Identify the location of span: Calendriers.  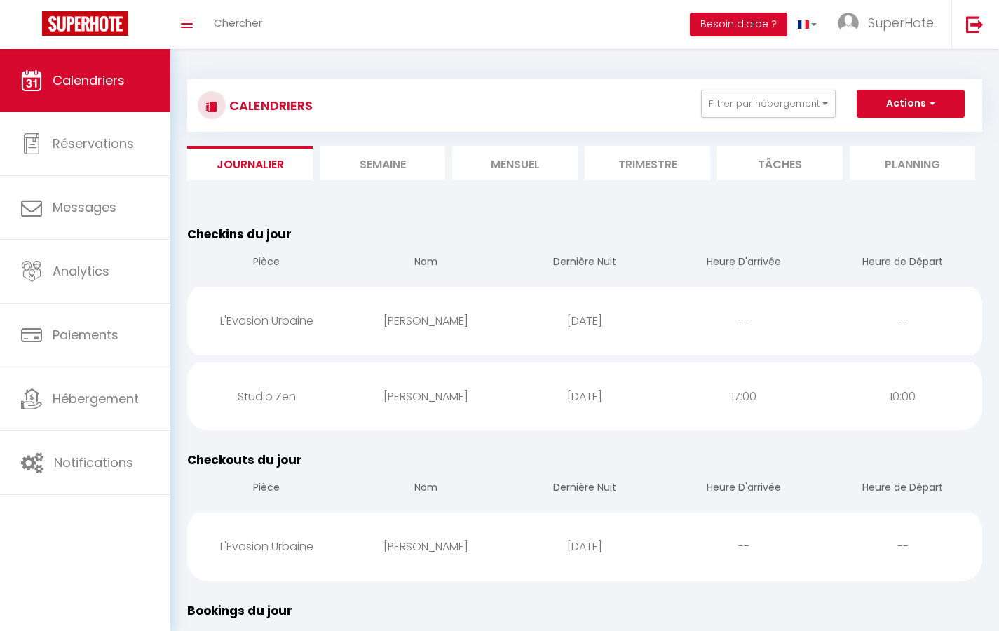
(88, 80).